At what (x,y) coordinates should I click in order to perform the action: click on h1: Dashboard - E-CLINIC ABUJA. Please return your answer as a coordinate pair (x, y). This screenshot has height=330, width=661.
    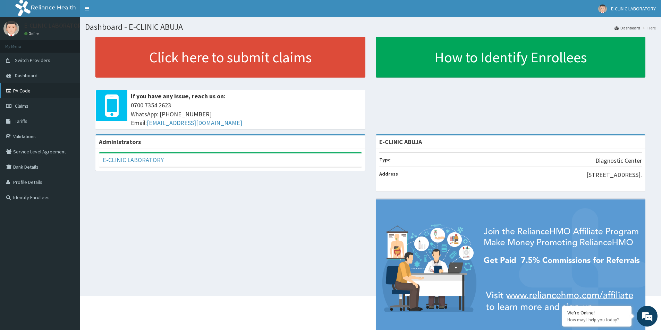
    Looking at the image, I should click on (370, 27).